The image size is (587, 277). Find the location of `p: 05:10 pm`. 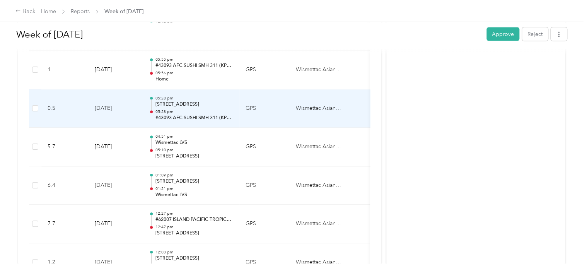

p: 05:10 pm is located at coordinates (194, 150).